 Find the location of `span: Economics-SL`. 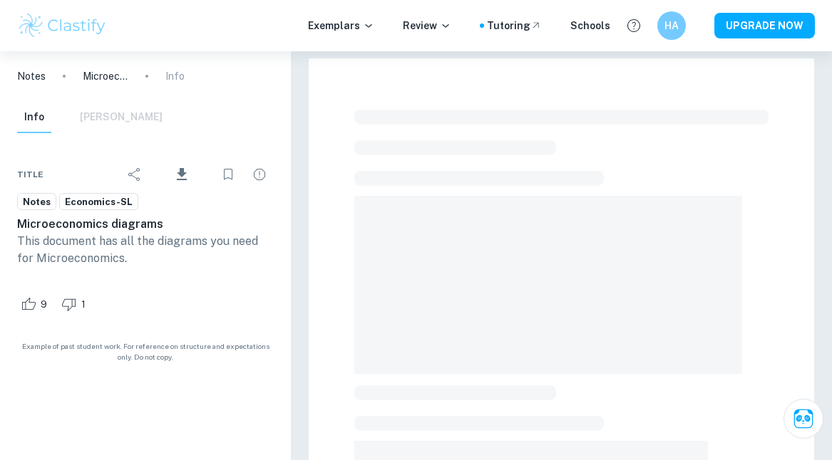

span: Economics-SL is located at coordinates (98, 202).